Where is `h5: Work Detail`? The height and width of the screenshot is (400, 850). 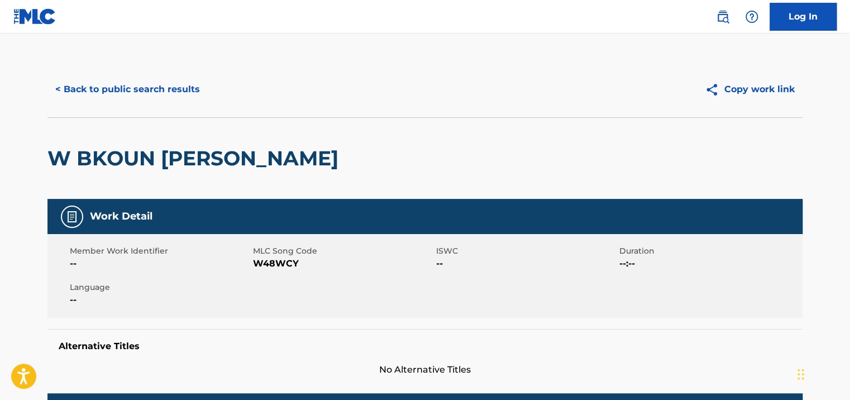
h5: Work Detail is located at coordinates (121, 216).